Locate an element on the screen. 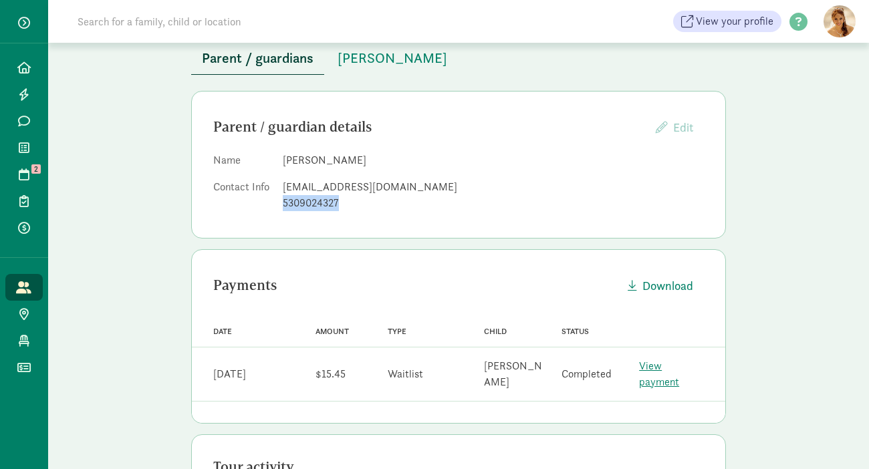 The height and width of the screenshot is (469, 869). span: Child is located at coordinates (496, 332).